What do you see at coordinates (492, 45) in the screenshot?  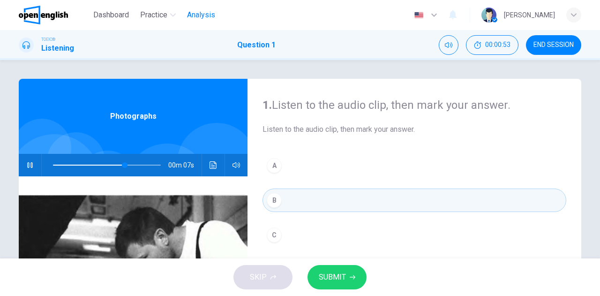 I see `div: Hide` at bounding box center [492, 45].